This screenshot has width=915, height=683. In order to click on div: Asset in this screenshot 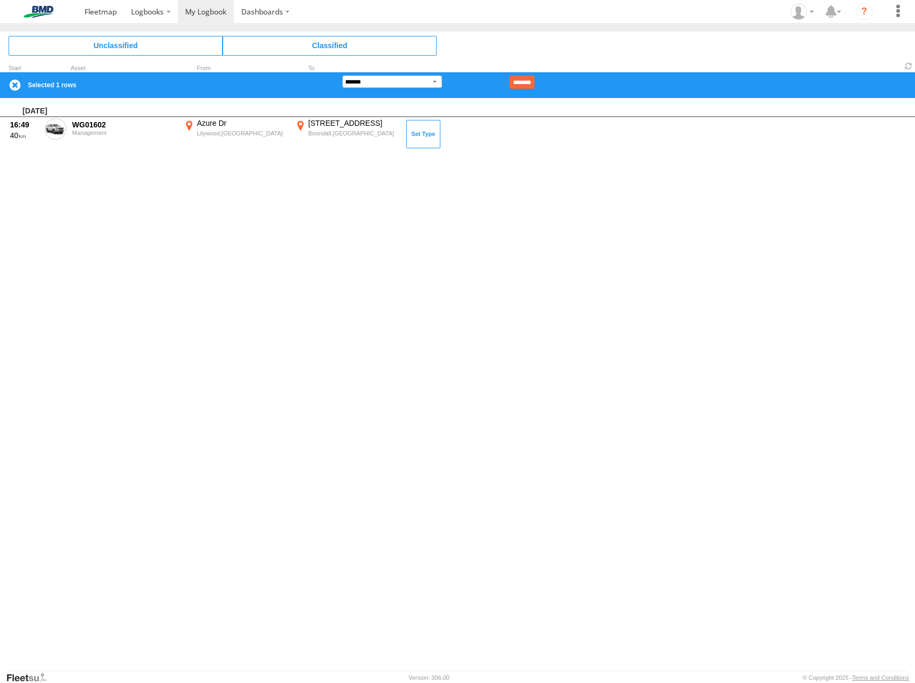, I will do `click(124, 69)`.